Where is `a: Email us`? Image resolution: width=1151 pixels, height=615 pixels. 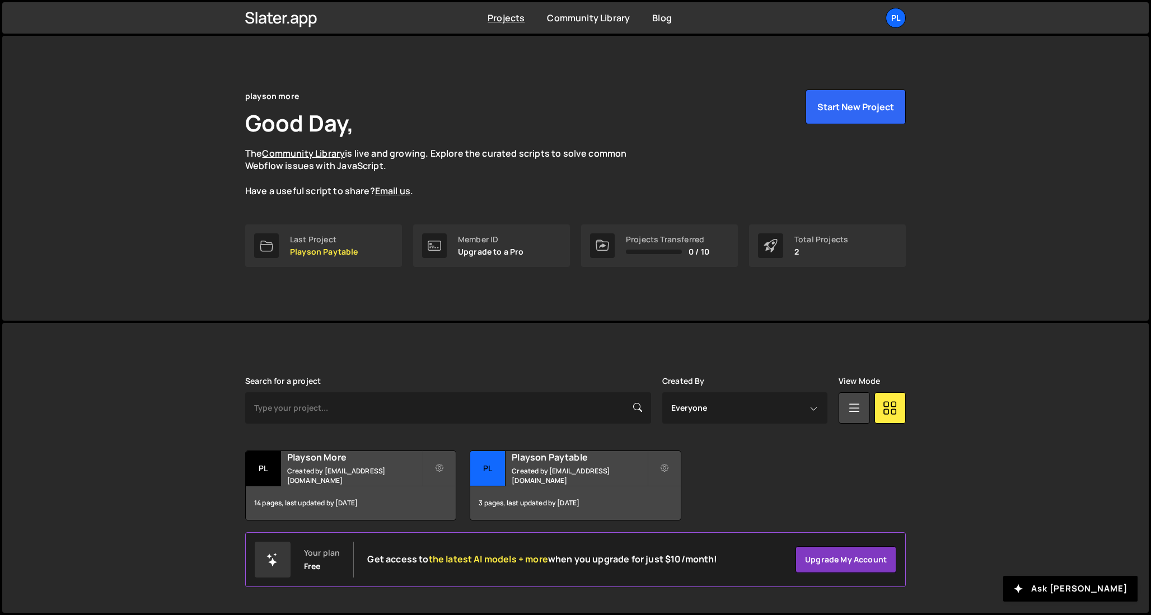 a: Email us is located at coordinates (392, 191).